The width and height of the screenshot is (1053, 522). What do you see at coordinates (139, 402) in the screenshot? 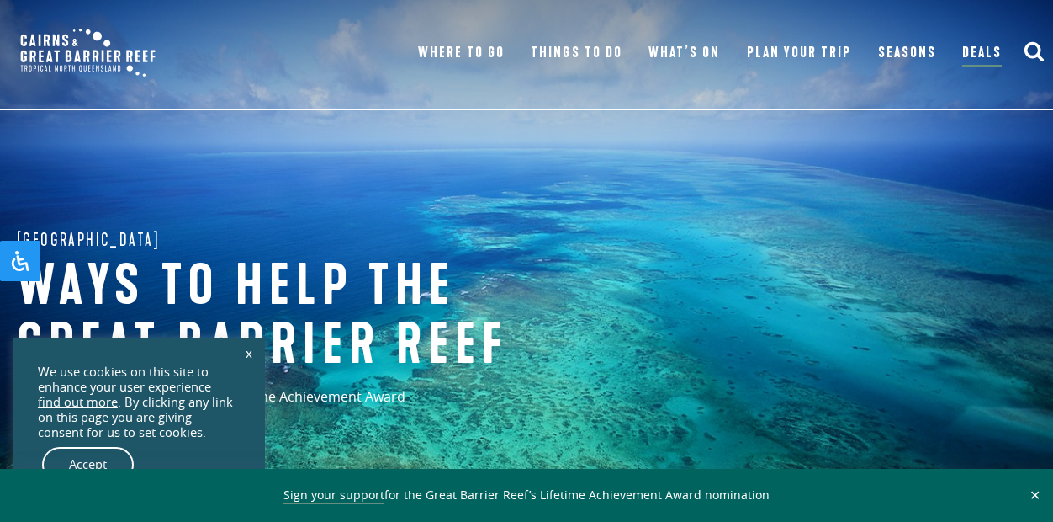
I see `div: We use cookies on this site to enhance your user experience . By clicking any link on this page y...` at bounding box center [139, 402].